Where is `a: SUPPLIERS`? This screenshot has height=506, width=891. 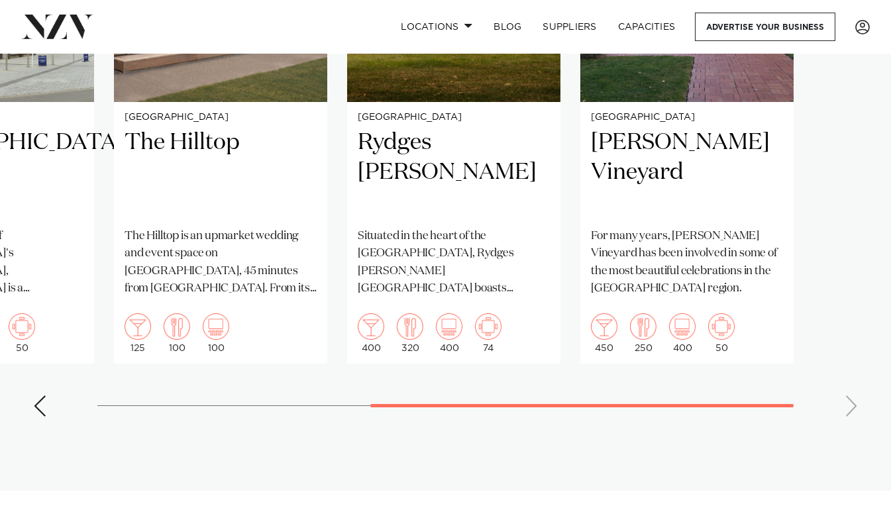 a: SUPPLIERS is located at coordinates (569, 26).